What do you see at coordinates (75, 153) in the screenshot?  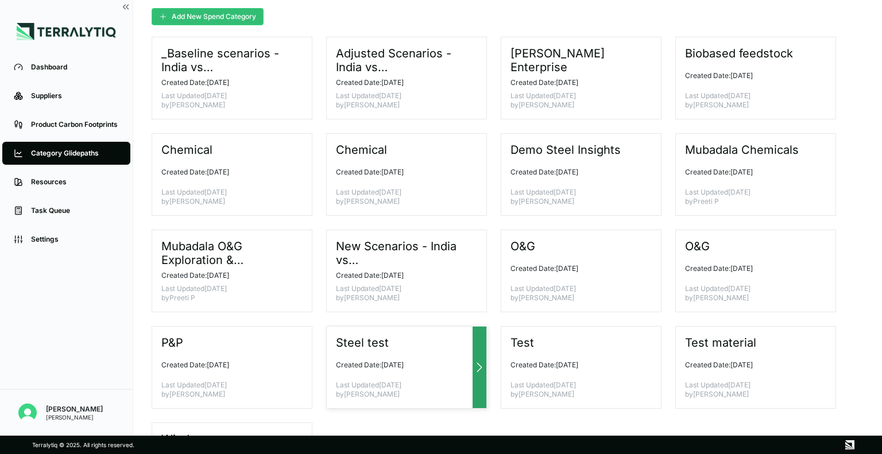 I see `div: Category Glidepaths` at bounding box center [75, 153].